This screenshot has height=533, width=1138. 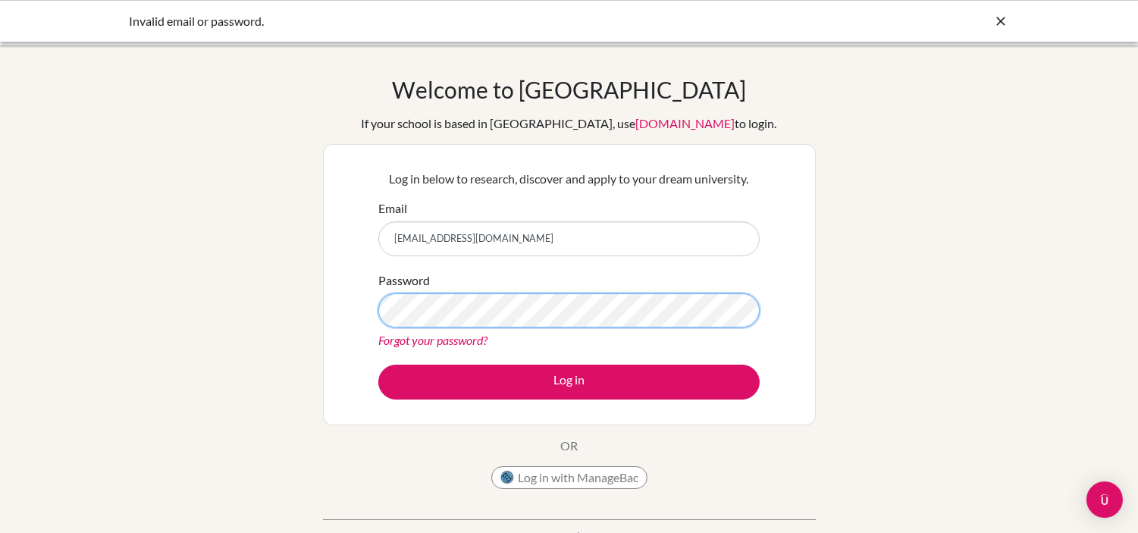 I want to click on p: Log in below to research, discover and apply to your dream university., so click(x=569, y=179).